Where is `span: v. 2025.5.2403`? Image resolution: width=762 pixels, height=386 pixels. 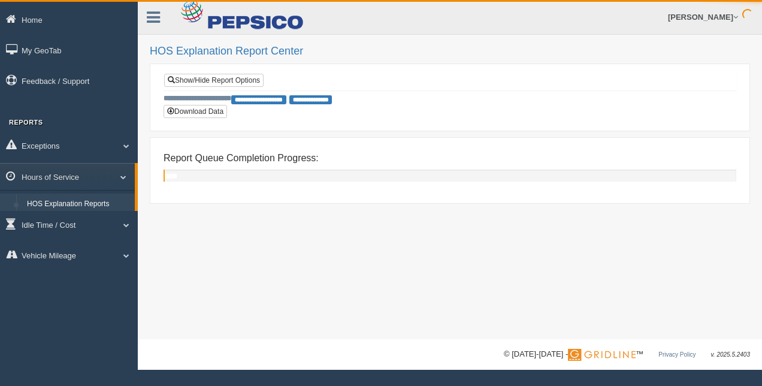
span: v. 2025.5.2403 is located at coordinates (730, 354).